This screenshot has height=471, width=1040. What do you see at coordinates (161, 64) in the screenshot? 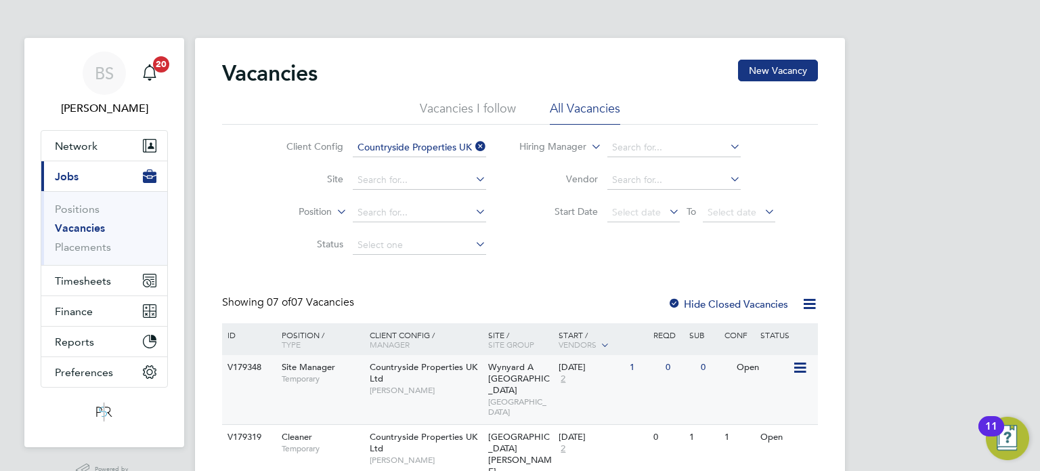
I see `span: 20` at bounding box center [161, 64].